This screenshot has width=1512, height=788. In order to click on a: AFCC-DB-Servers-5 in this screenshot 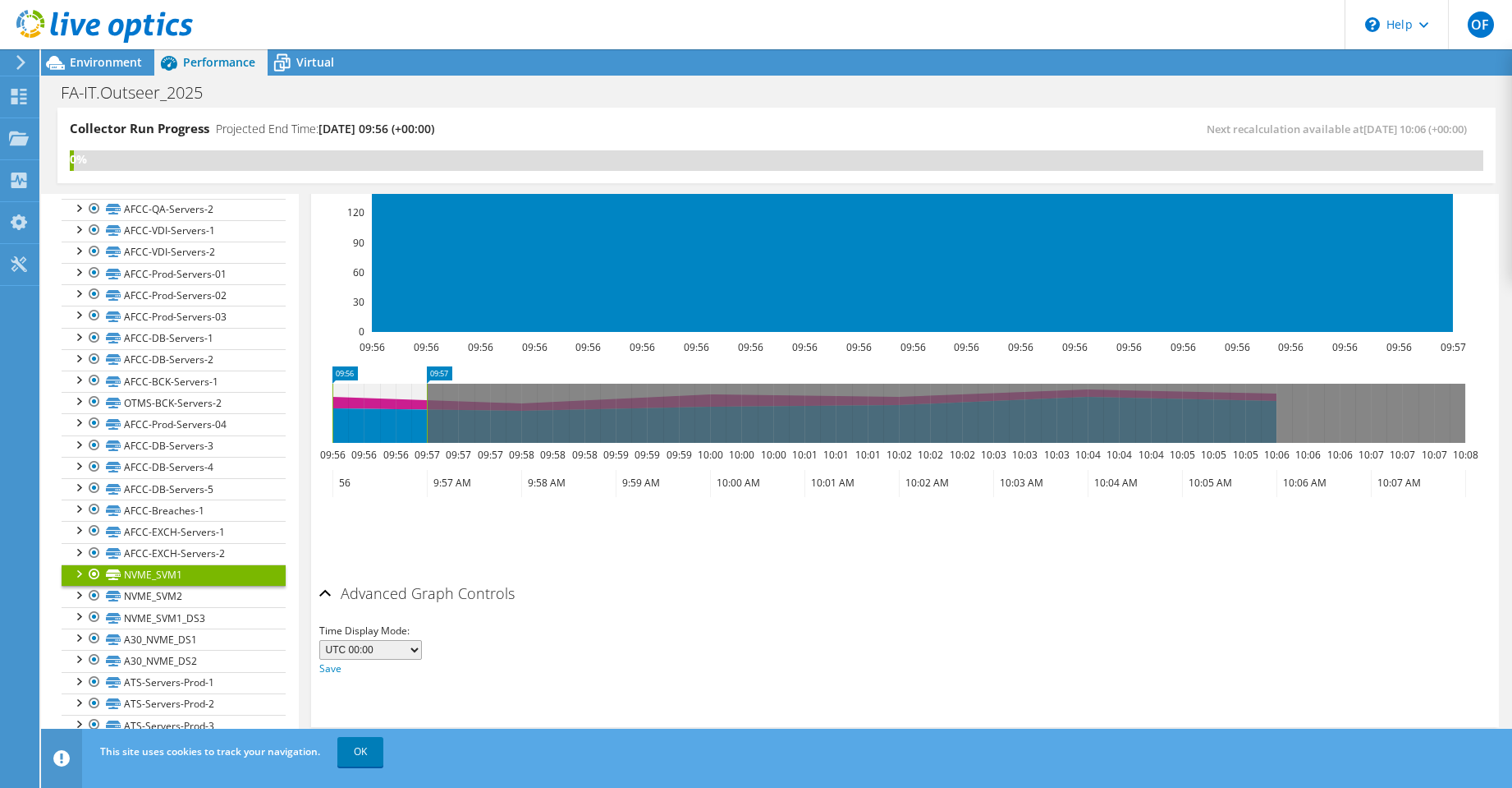, I will do `click(174, 489)`.